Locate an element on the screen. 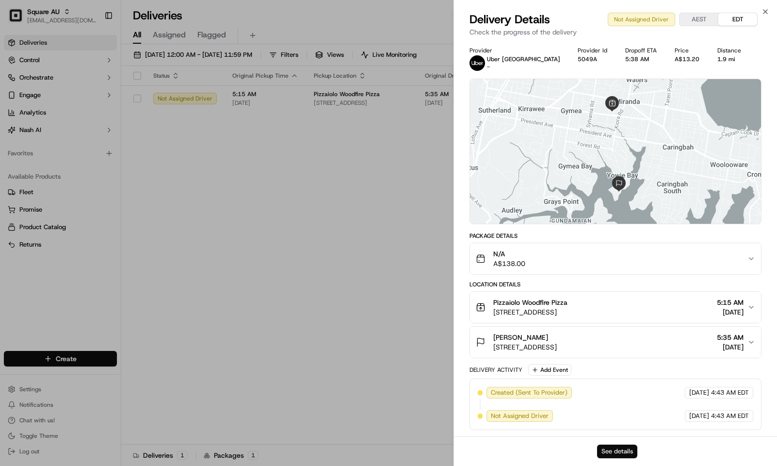 The height and width of the screenshot is (466, 777). div: A$13.20 is located at coordinates (688, 59).